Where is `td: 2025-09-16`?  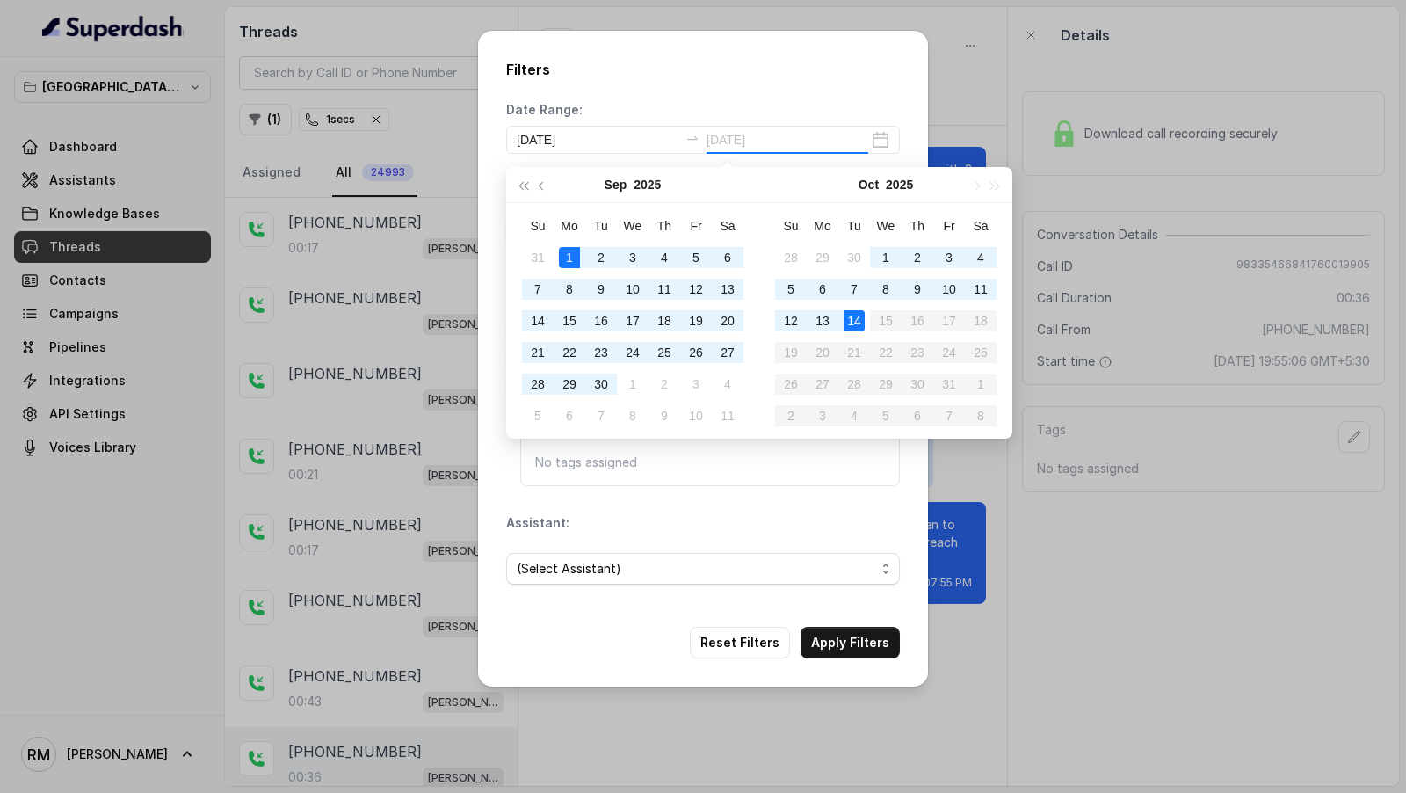 td: 2025-09-16 is located at coordinates (601, 321).